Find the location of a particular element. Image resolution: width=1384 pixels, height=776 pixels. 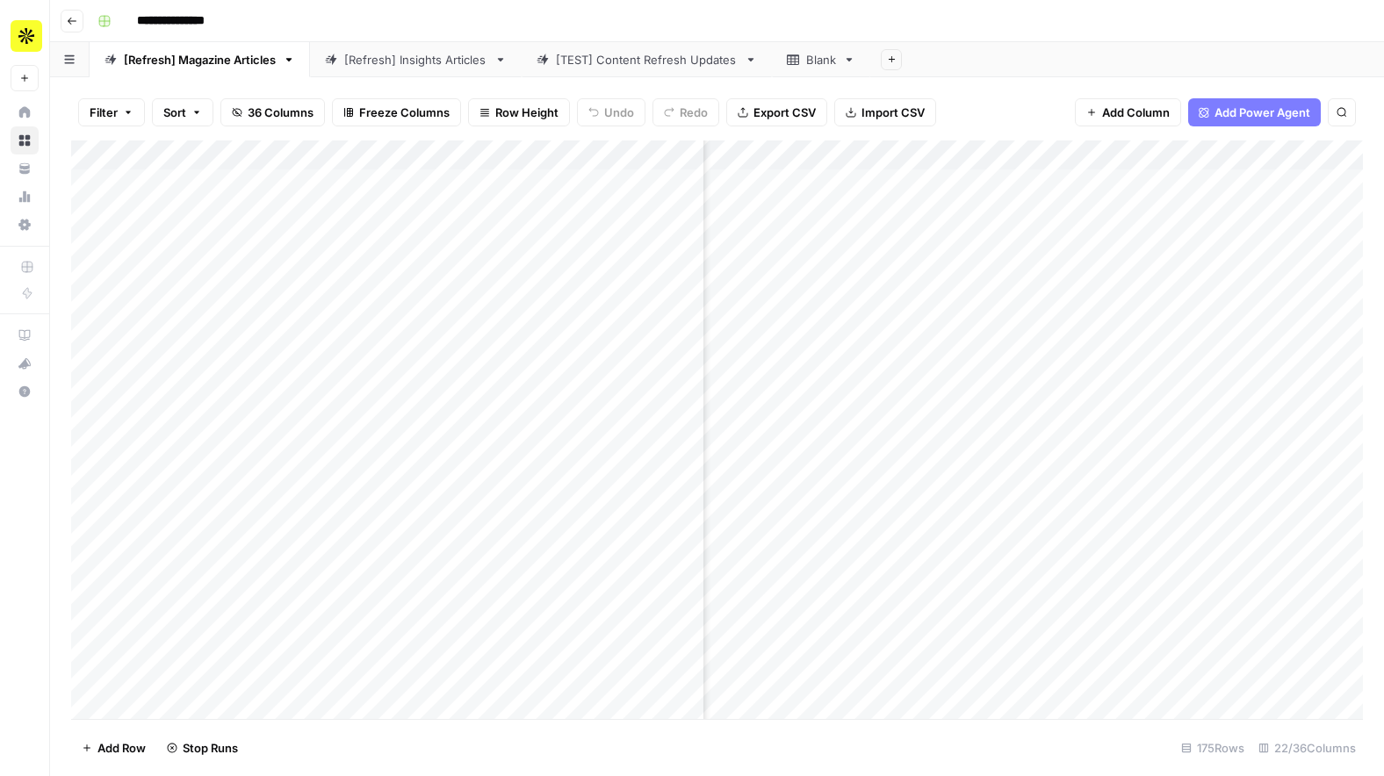

button: Add Row is located at coordinates (113, 748).